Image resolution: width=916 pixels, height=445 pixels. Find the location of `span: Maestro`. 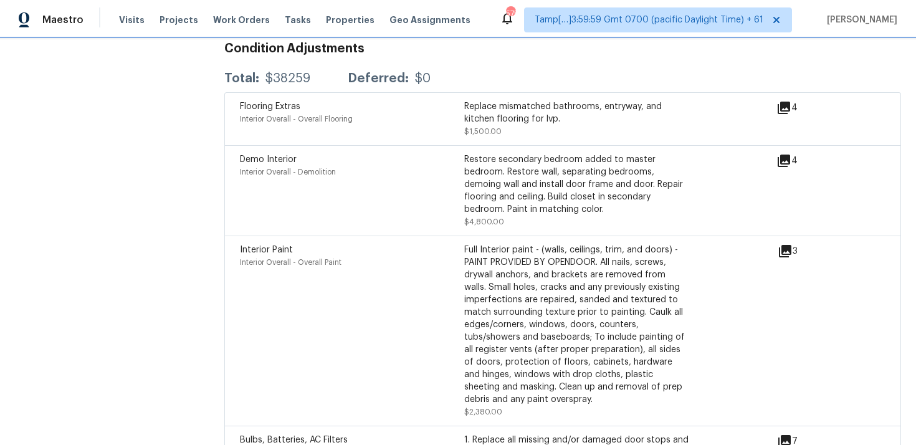

span: Maestro is located at coordinates (63, 20).